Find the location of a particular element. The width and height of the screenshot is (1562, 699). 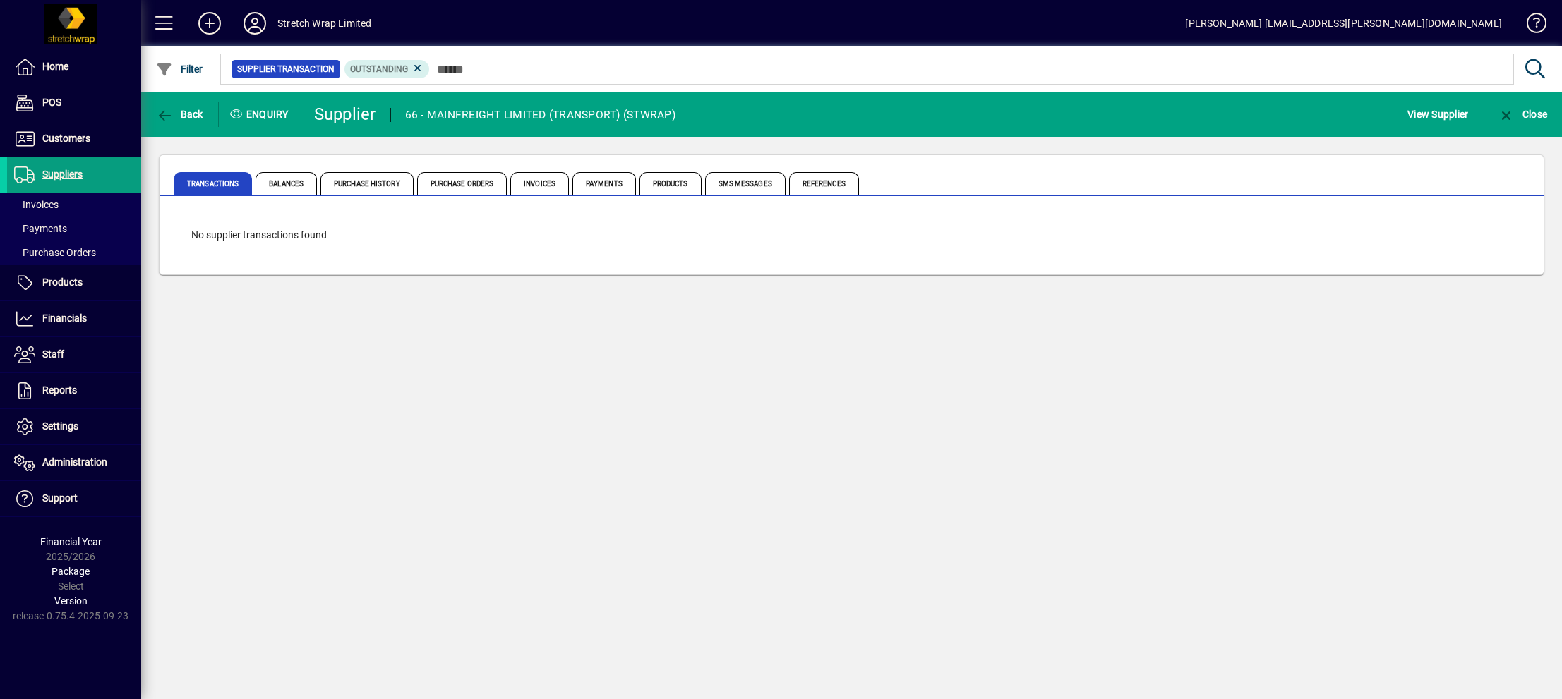

a: Customers is located at coordinates (74, 139).